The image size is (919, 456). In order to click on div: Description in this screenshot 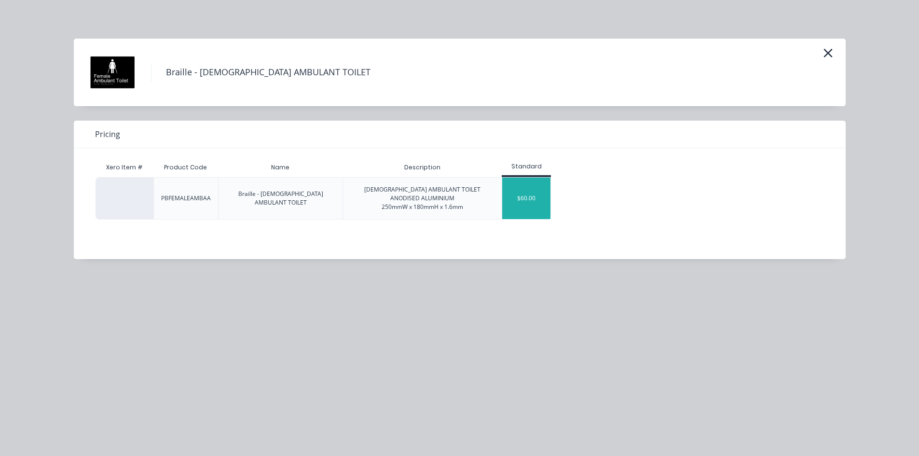, I will do `click(422, 167)`.